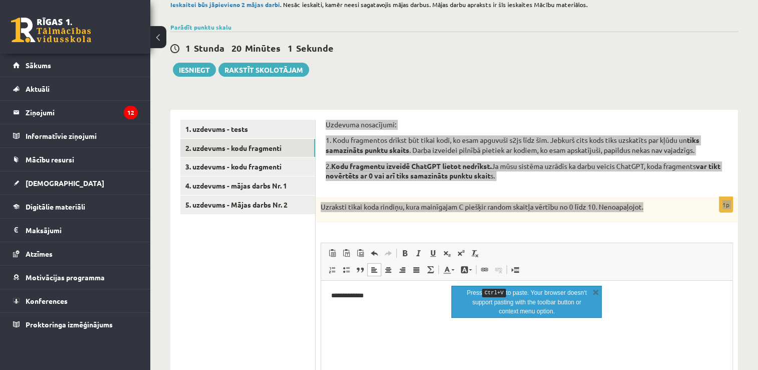  I want to click on strong: tiks samazināts punktu skaits, so click(513, 145).